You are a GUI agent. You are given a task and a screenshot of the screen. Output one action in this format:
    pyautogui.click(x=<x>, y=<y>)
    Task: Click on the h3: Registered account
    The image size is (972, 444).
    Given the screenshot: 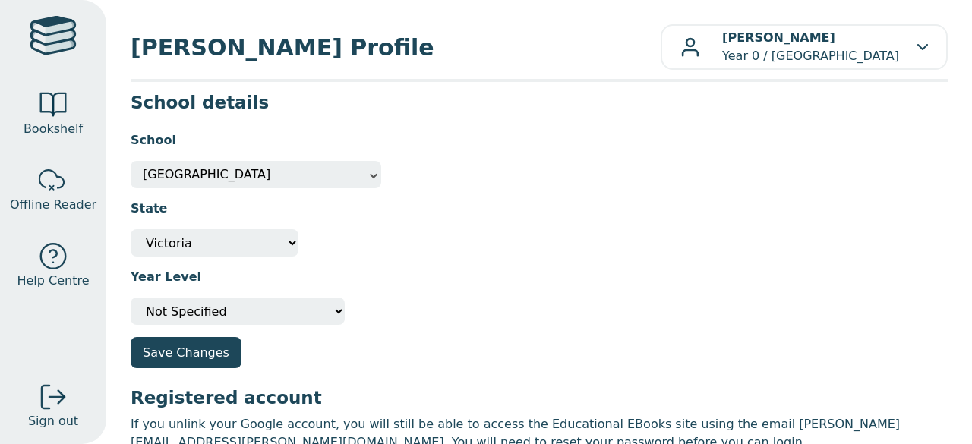 What is the action you would take?
    pyautogui.click(x=539, y=398)
    